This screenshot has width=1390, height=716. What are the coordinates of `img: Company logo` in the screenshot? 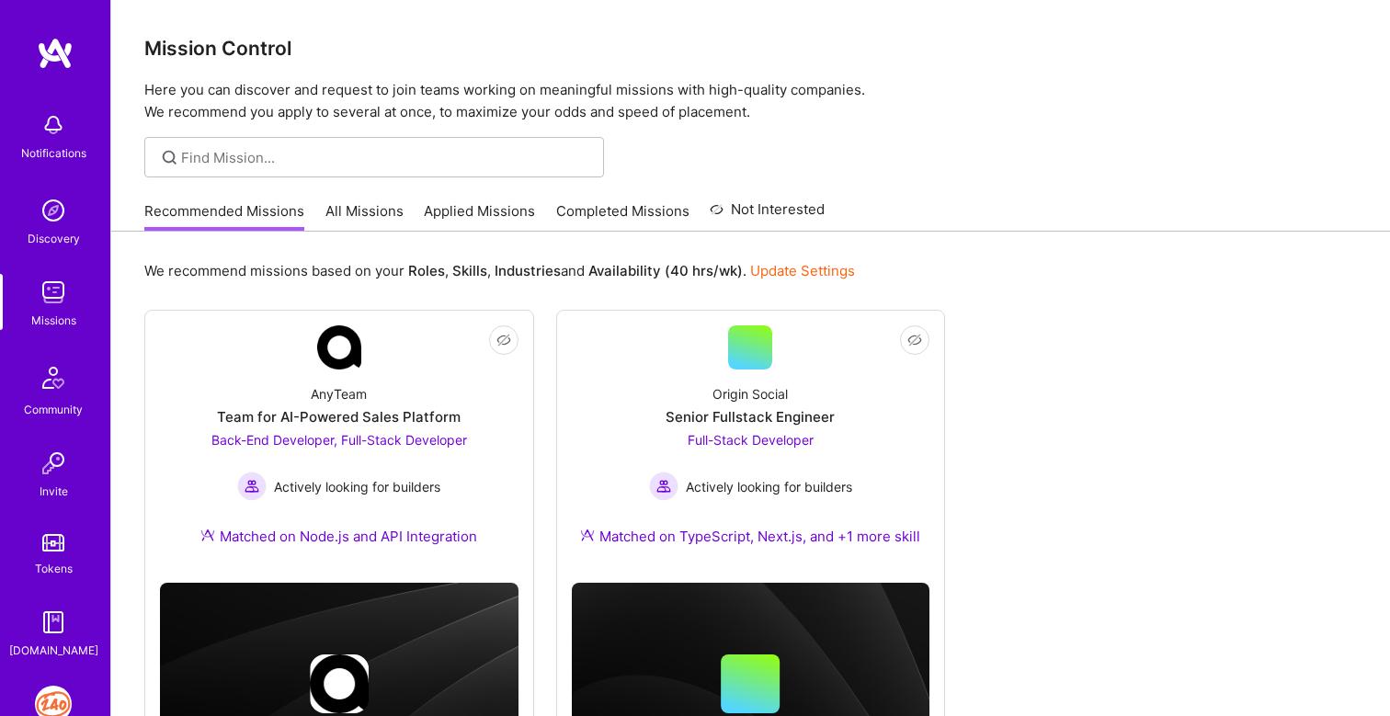 It's located at (339, 684).